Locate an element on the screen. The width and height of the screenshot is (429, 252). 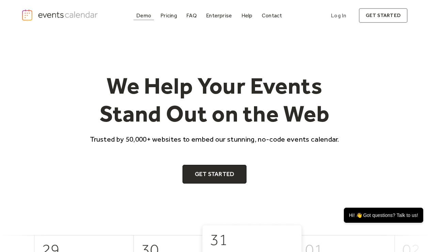
div: Enterprise is located at coordinates (219, 15).